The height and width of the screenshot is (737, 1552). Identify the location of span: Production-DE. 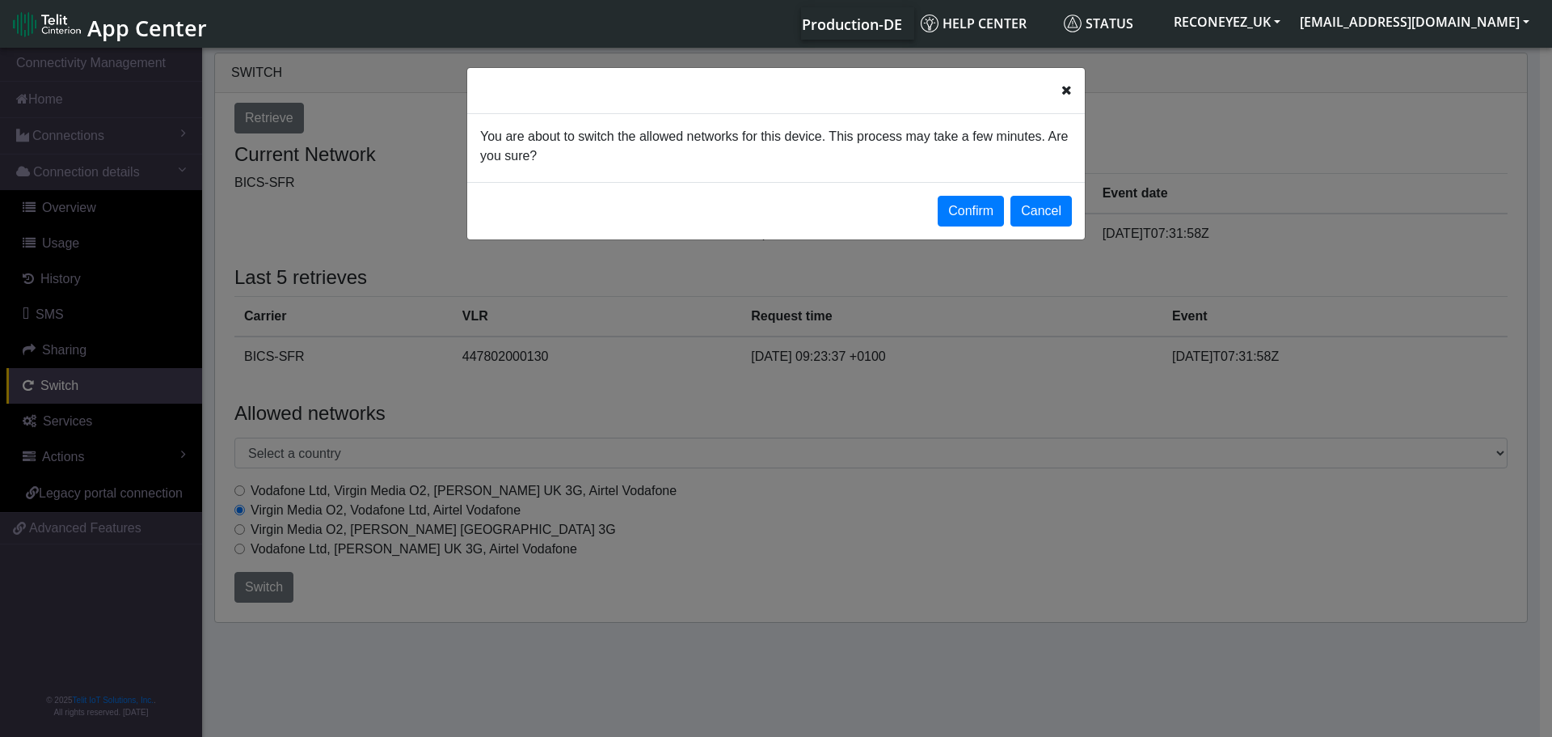
(852, 24).